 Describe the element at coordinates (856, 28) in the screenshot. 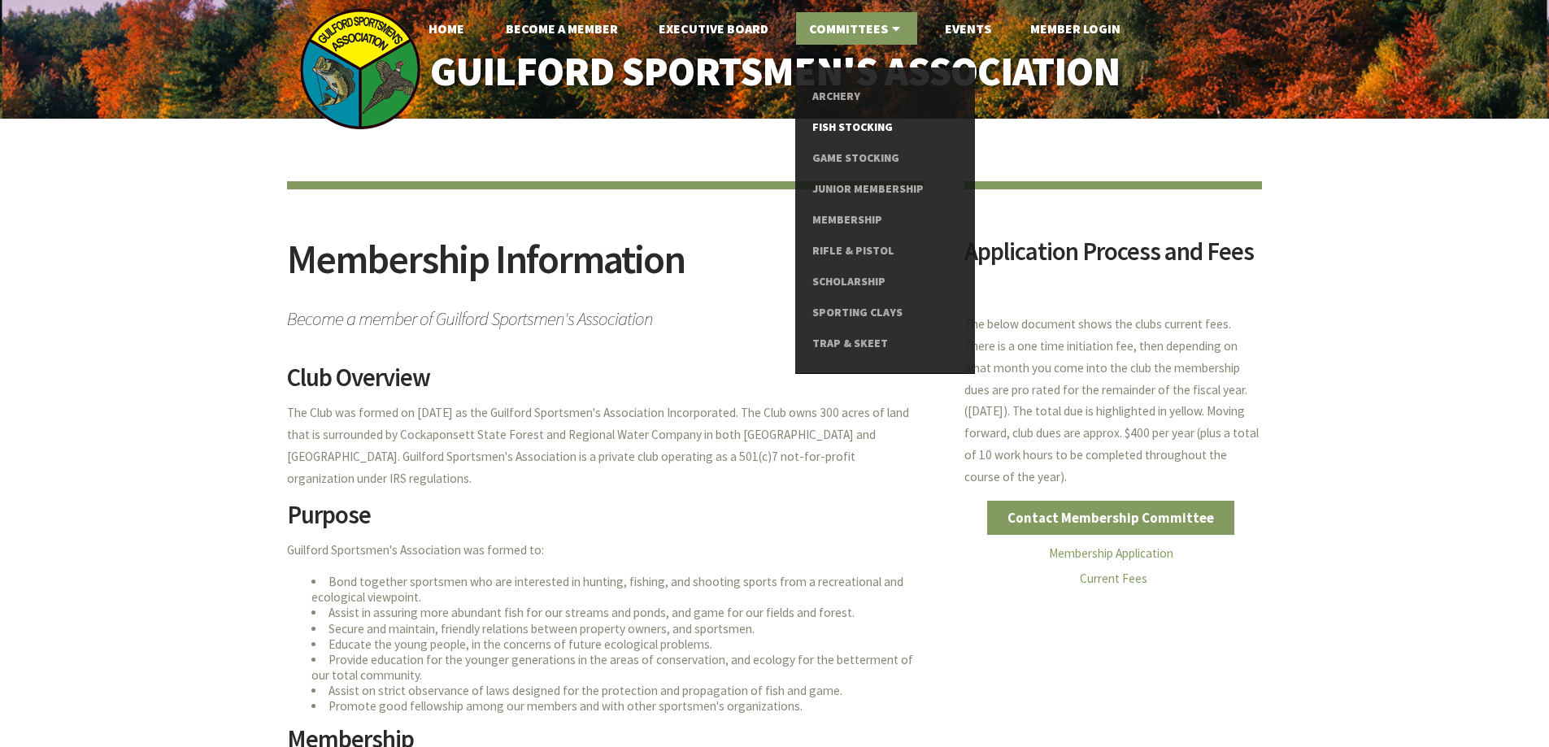

I see `a: Committees` at that location.